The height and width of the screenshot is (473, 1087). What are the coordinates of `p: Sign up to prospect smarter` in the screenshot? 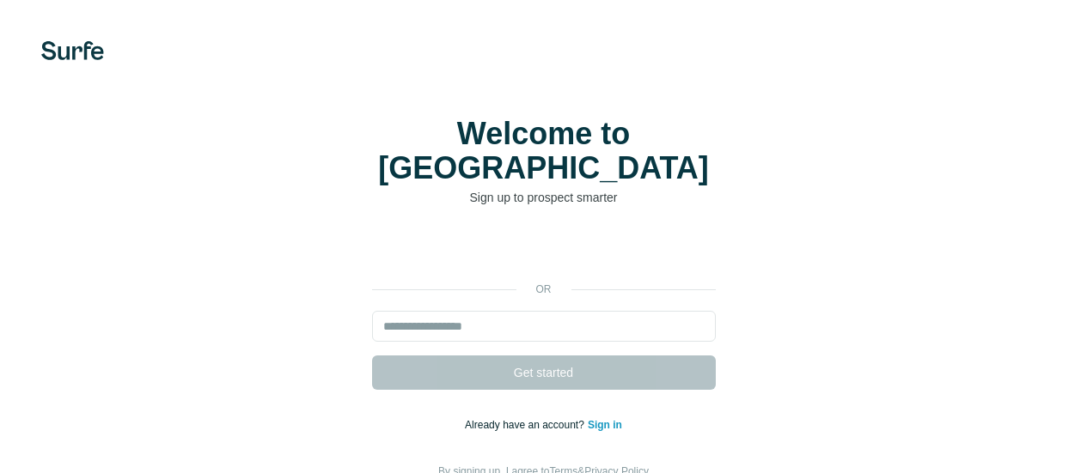 It's located at (544, 198).